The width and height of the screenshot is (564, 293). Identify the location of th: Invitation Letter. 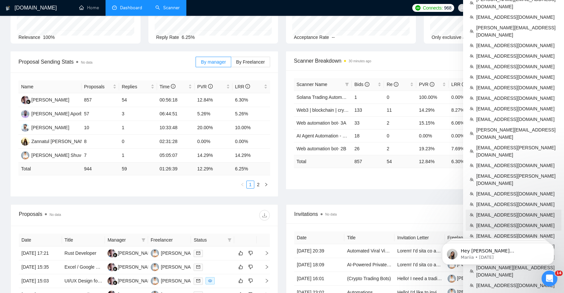
(419, 238).